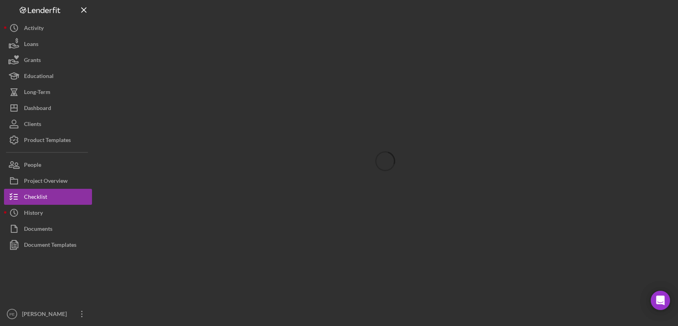 This screenshot has width=678, height=326. I want to click on text: PE, so click(12, 314).